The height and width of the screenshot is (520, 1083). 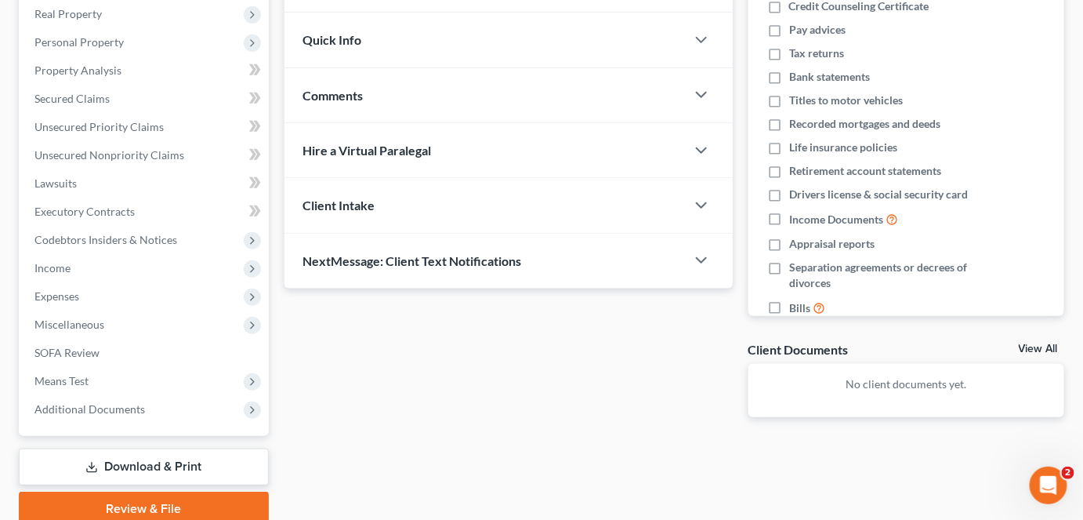 What do you see at coordinates (799, 308) in the screenshot?
I see `span: Bills` at bounding box center [799, 308].